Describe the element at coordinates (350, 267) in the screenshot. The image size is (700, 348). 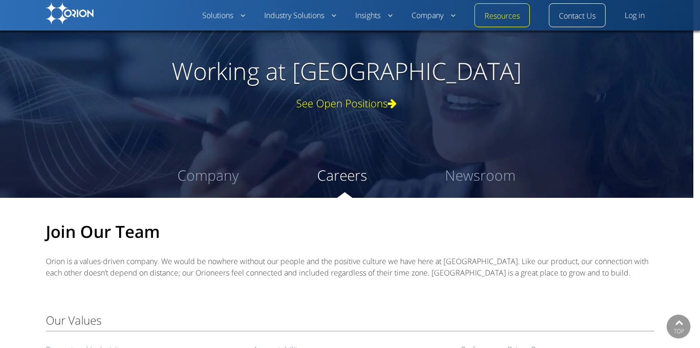
I see `p: Orion is a values-driven company. We would be nowhere without our people and the positive culture...` at that location.